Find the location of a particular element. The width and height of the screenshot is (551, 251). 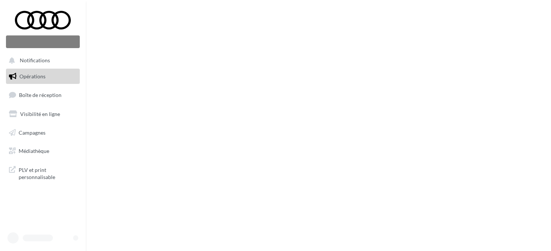

a: PLV et print personnalisable is located at coordinates (43, 173).